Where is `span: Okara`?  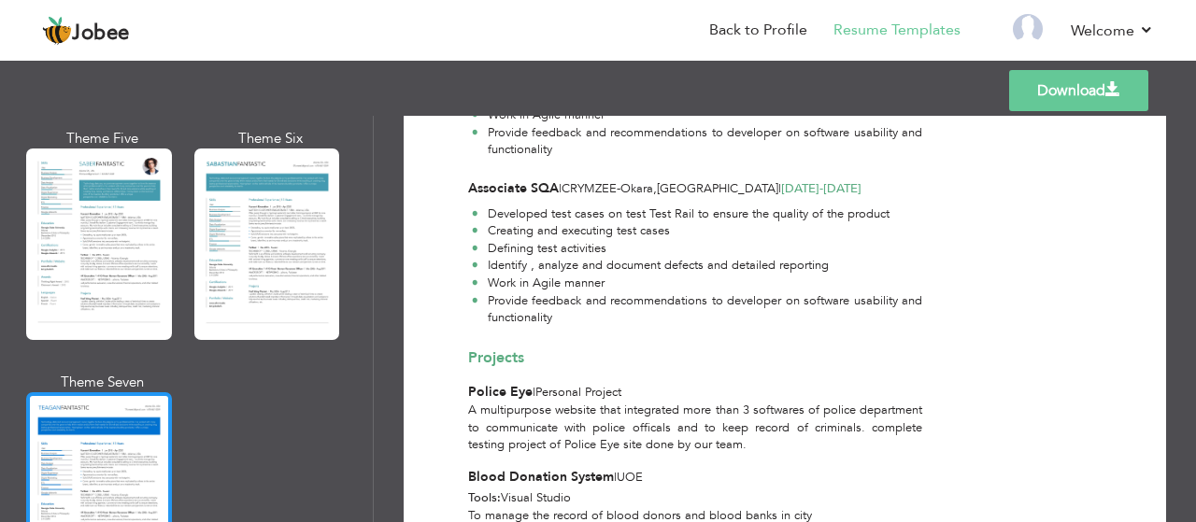
span: Okara is located at coordinates (636, 189).